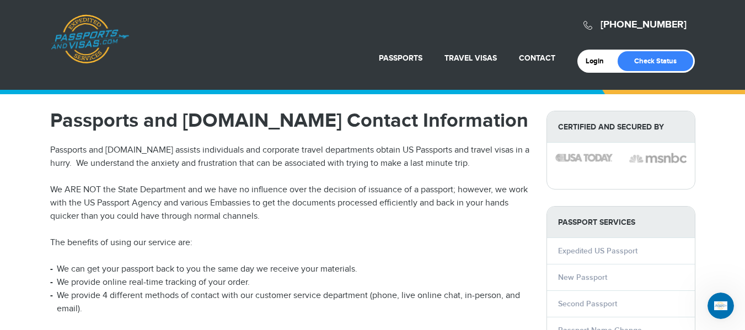 This screenshot has width=745, height=330. I want to click on a: Login, so click(598, 61).